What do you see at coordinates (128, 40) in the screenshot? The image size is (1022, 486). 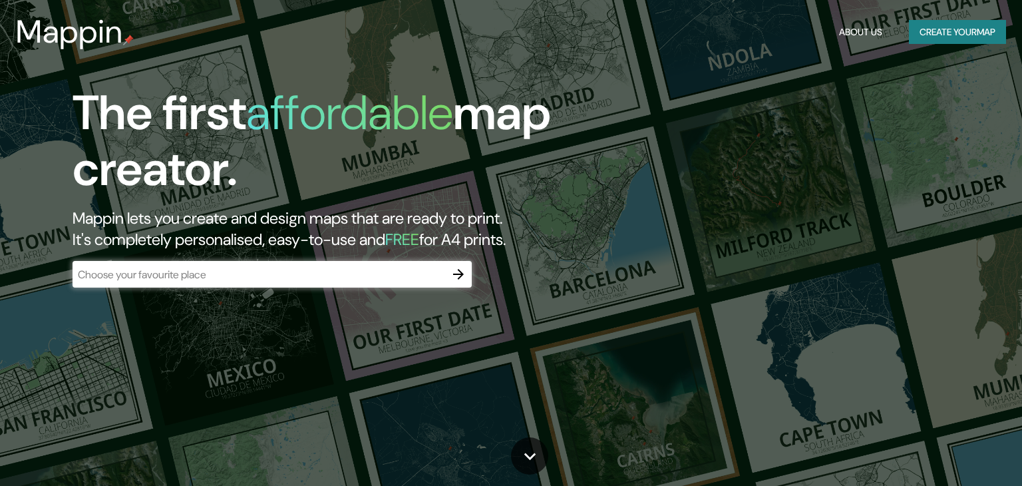 I see `img: mappin-pin` at bounding box center [128, 40].